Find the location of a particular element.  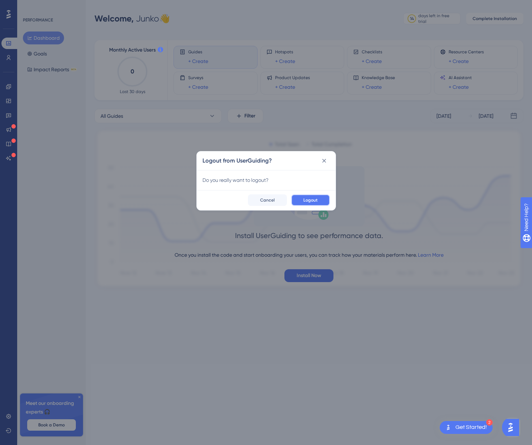

span: Logout is located at coordinates (311, 200).